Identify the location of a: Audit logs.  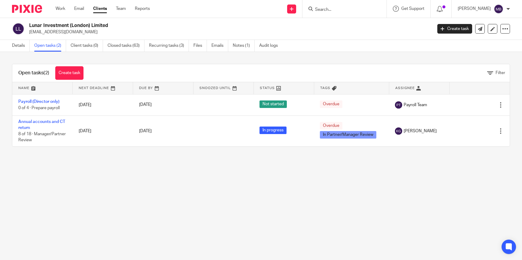
(270, 46).